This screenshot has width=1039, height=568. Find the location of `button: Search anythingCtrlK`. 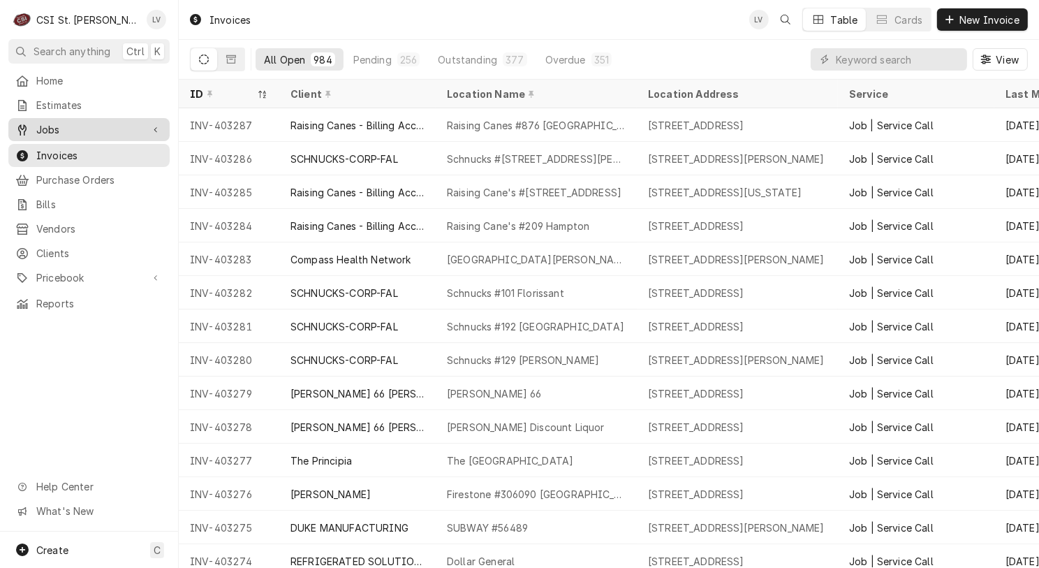

button: Search anythingCtrlK is located at coordinates (89, 51).